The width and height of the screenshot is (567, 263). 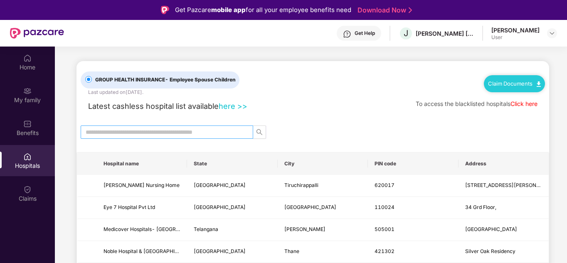 I want to click on div: Get Pazcare for all your employee benefits need, so click(x=263, y=10).